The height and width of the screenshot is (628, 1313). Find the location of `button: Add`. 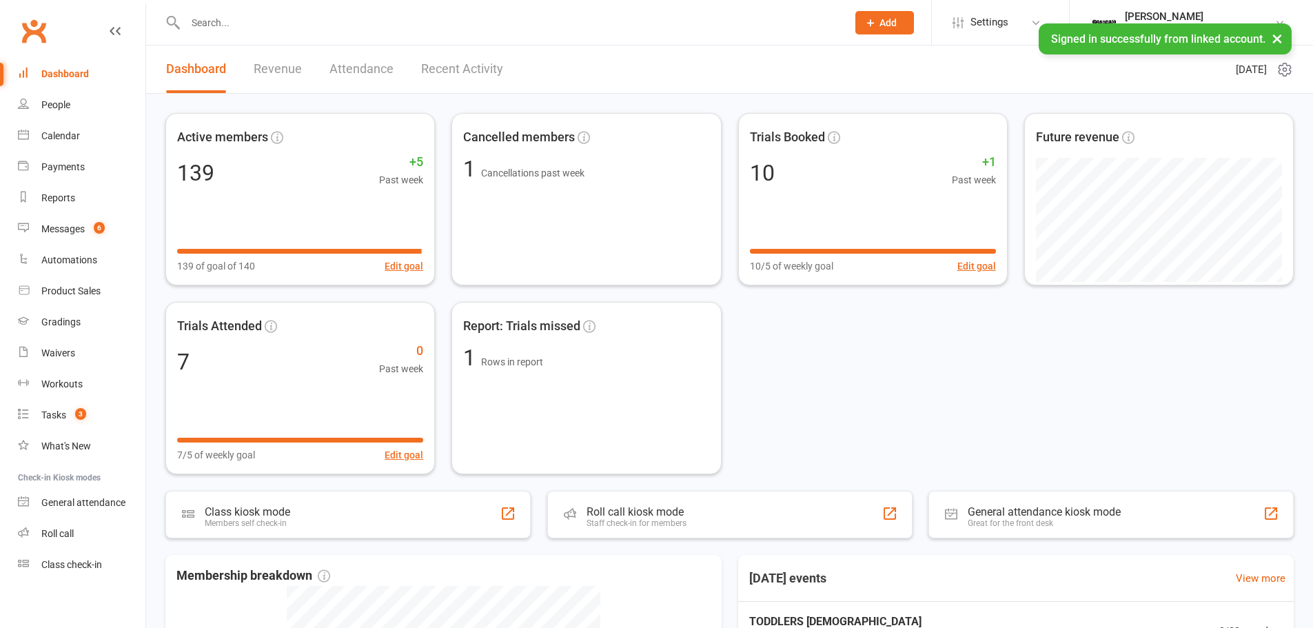

button: Add is located at coordinates (884, 23).